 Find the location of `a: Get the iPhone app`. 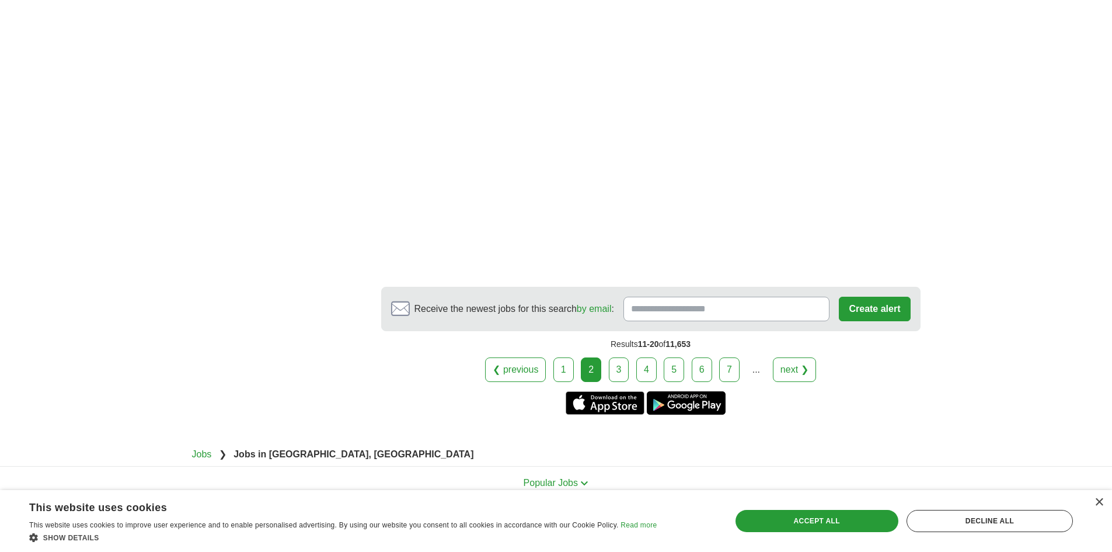

a: Get the iPhone app is located at coordinates (605, 403).